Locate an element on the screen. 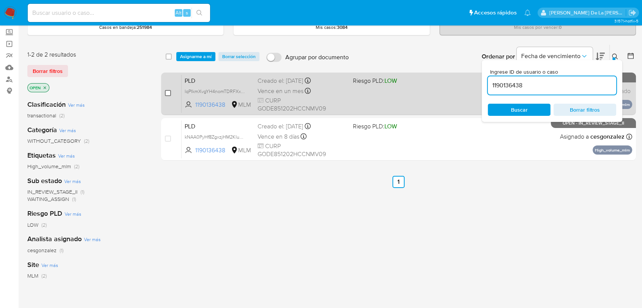  input: Buscar usuario o caso... is located at coordinates (119, 13).